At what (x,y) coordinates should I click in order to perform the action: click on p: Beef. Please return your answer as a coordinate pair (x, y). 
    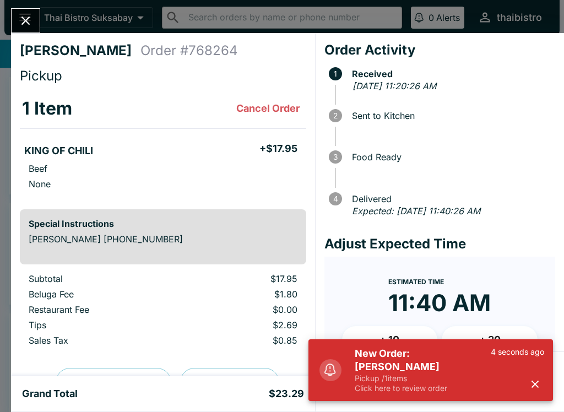
    Looking at the image, I should click on (38, 169).